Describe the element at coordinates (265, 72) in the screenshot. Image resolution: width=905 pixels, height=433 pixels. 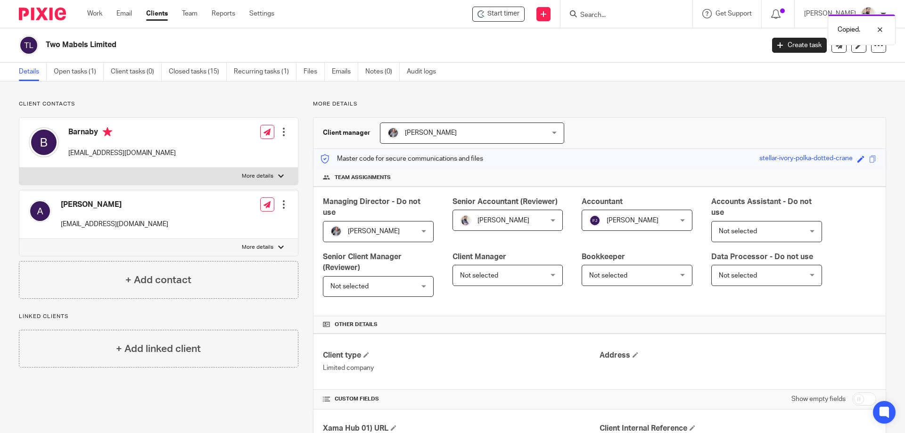
I see `a: Recurring tasks (1)` at that location.